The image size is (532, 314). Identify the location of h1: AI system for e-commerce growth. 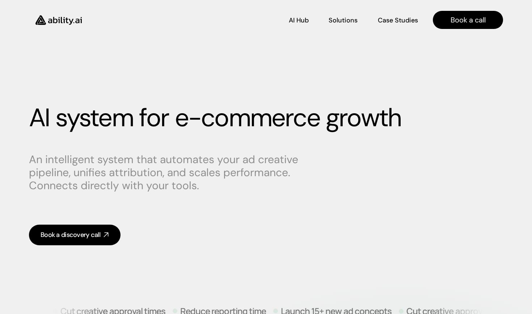
(266, 118).